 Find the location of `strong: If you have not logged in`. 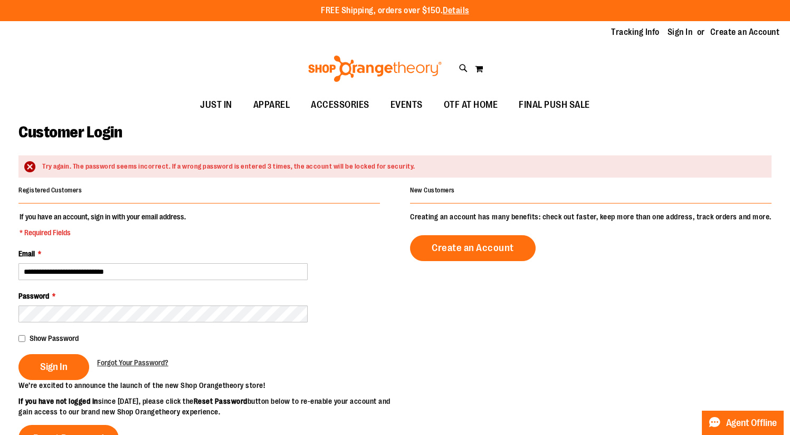

strong: If you have not logged in is located at coordinates (58, 401).